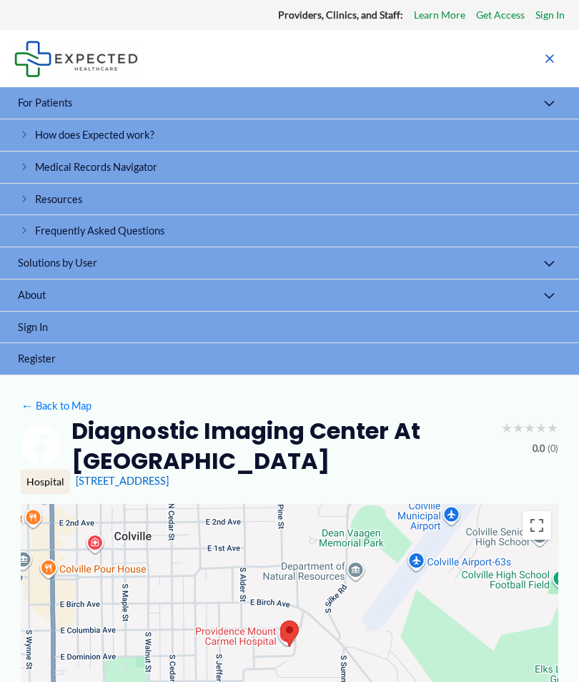  I want to click on span: How does Expected work?, so click(94, 134).